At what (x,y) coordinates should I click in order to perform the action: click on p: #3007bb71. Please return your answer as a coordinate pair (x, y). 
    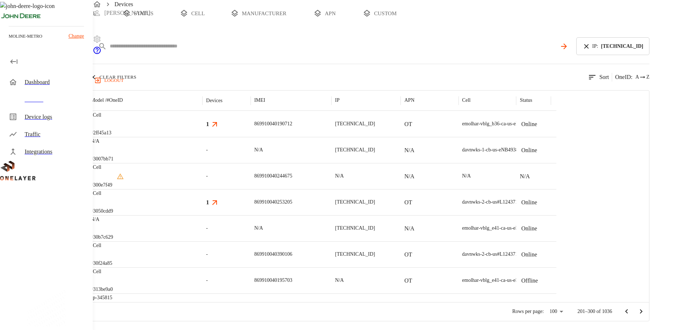
    Looking at the image, I should click on (102, 159).